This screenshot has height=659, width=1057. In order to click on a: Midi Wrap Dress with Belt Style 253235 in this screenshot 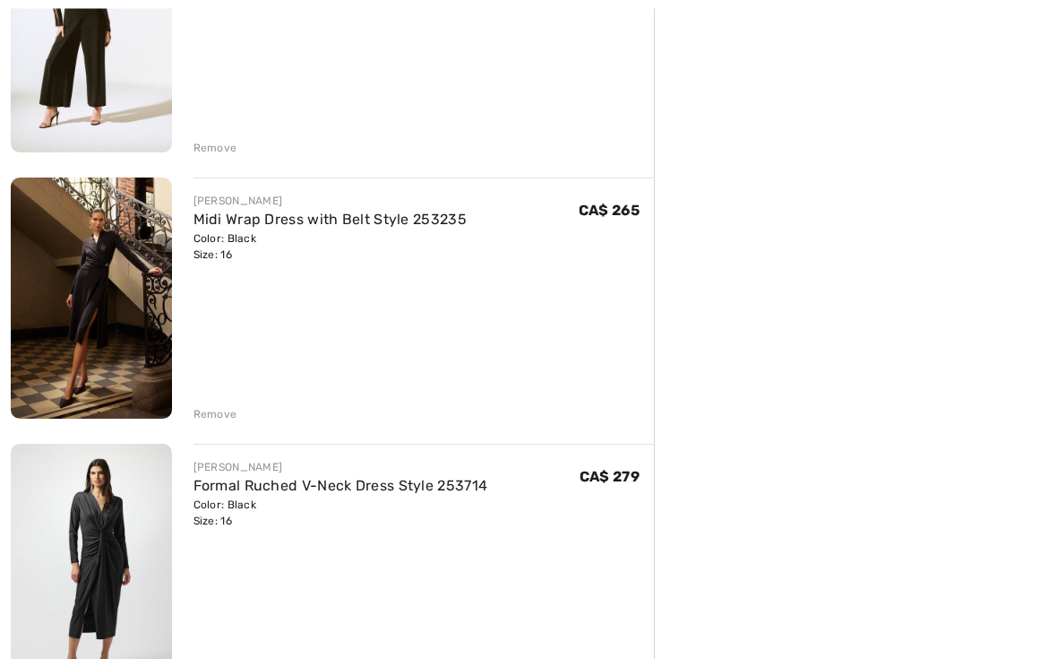, I will do `click(330, 220)`.